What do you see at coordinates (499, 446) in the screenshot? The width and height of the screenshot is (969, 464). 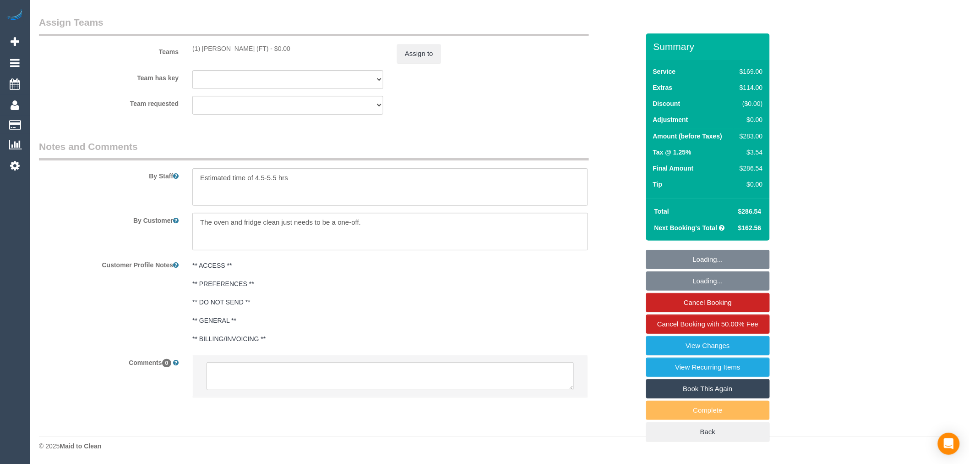 I see `div: © 2025` at bounding box center [499, 446].